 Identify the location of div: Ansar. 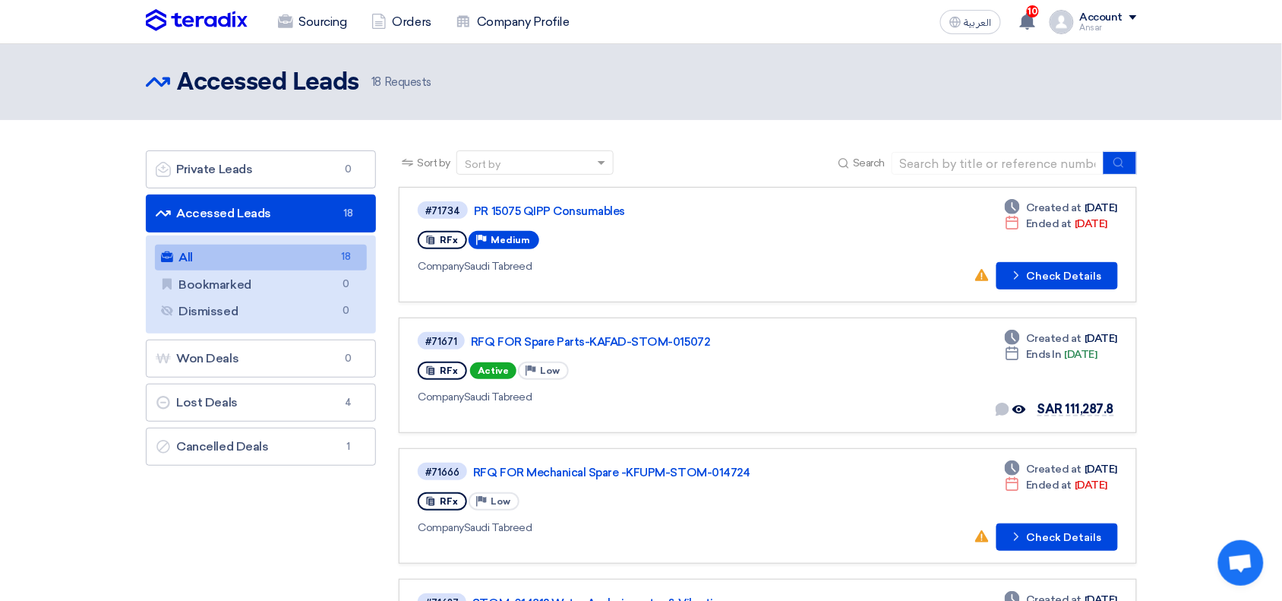
(1108, 27).